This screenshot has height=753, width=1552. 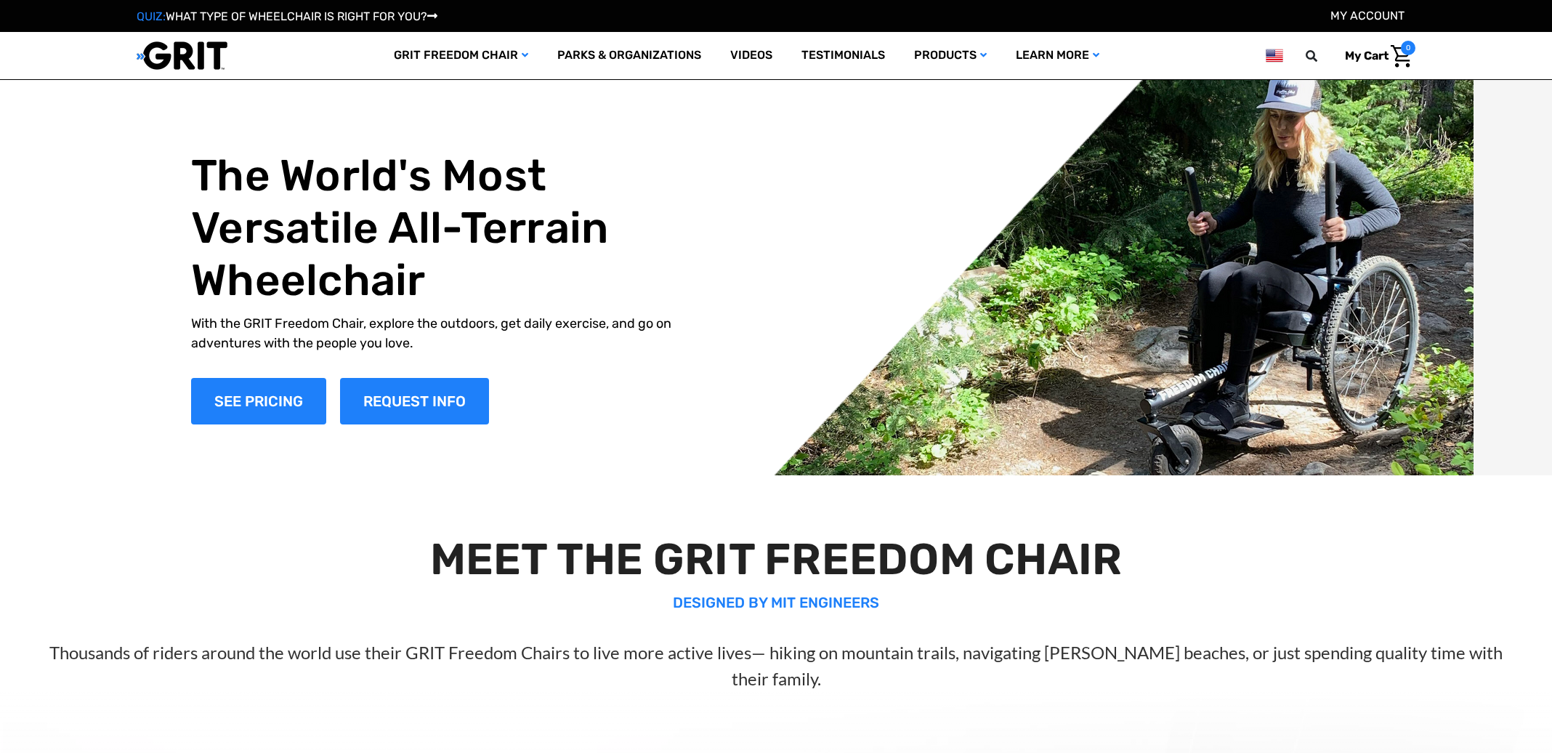 I want to click on a: GRIT Freedom Chair, so click(x=461, y=55).